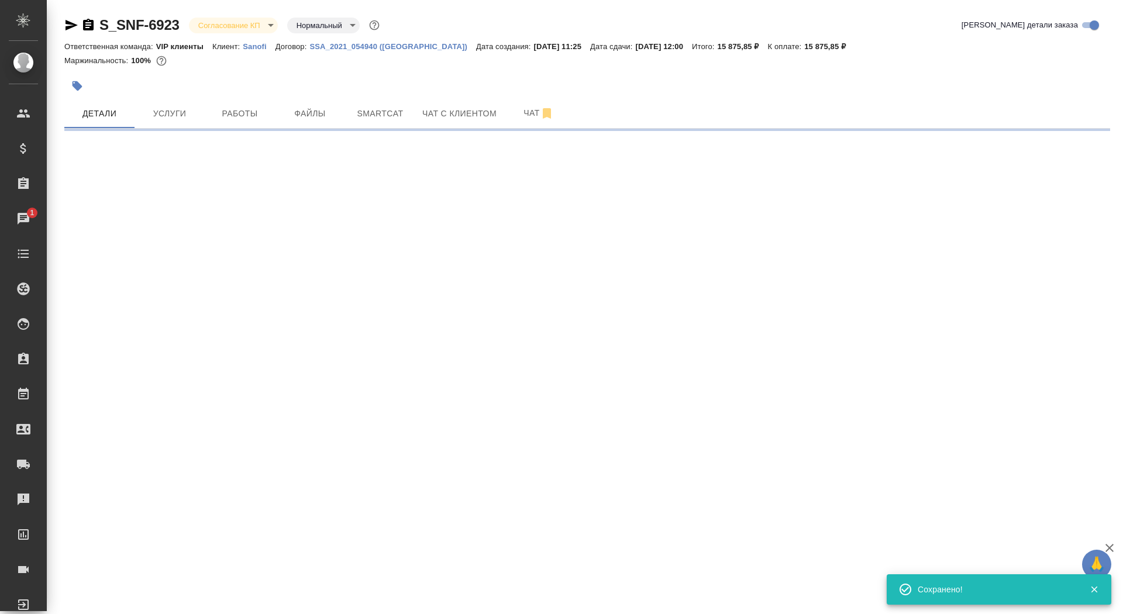  Describe the element at coordinates (240, 113) in the screenshot. I see `span: Работы` at that location.